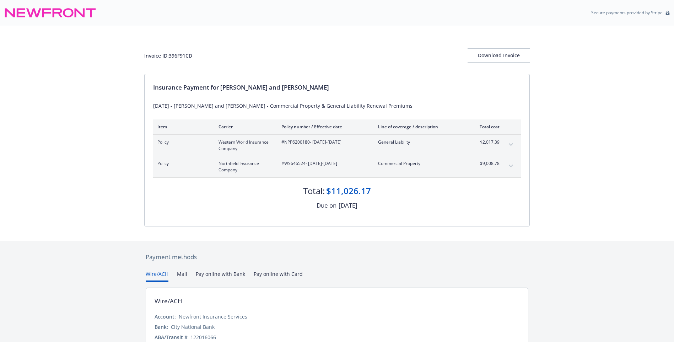 This screenshot has width=674, height=342. Describe the element at coordinates (220, 276) in the screenshot. I see `button: Pay online with Bank` at that location.